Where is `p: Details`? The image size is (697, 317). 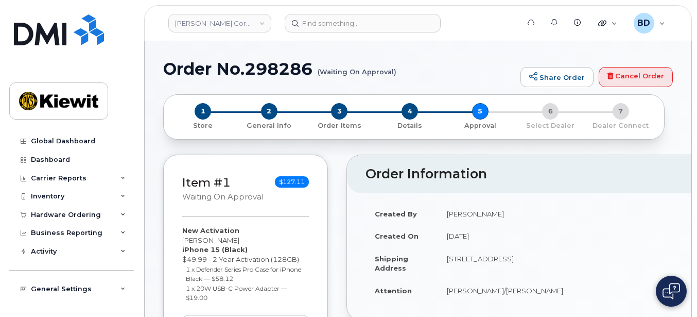
p: Details is located at coordinates (410, 126).